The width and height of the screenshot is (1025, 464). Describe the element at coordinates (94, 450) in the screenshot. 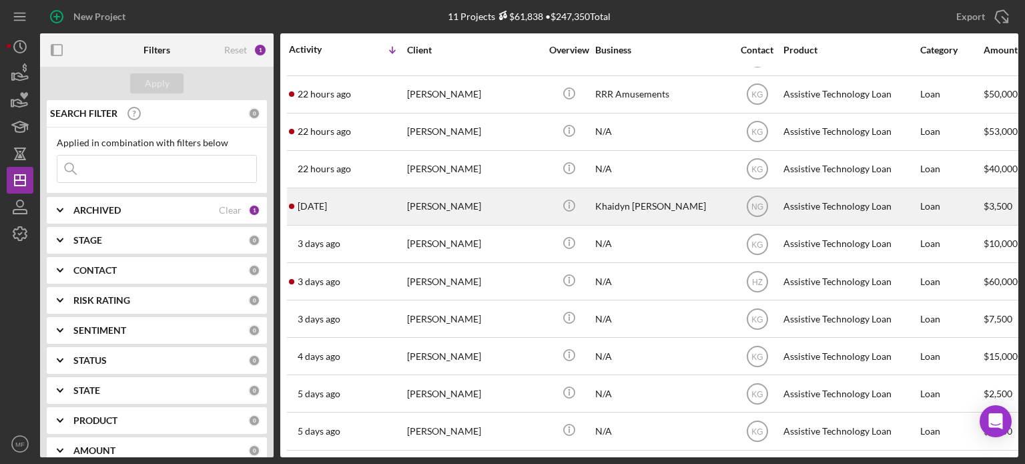

I see `b: AMOUNT` at that location.